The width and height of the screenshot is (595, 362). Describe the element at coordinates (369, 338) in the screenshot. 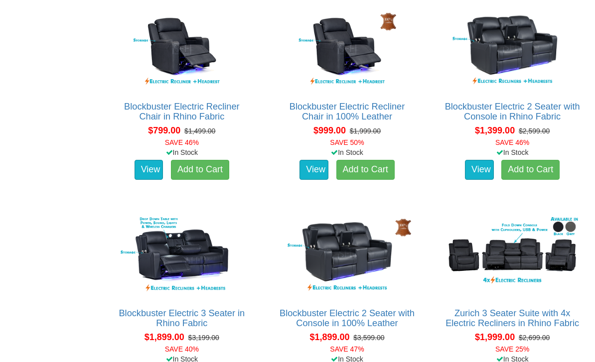

I see `del: $3,599.00` at that location.